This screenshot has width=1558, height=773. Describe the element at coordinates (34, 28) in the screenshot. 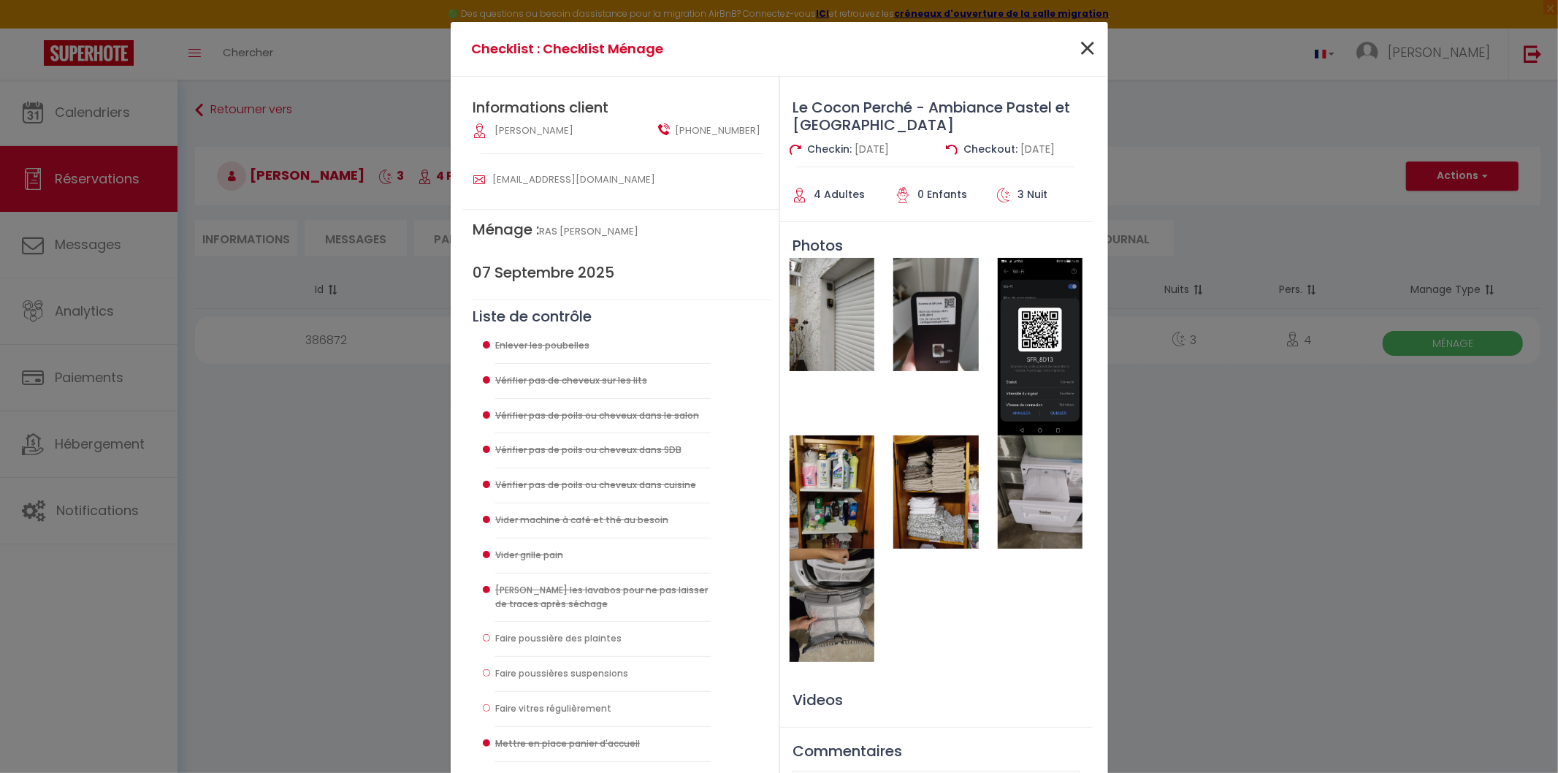

I see `button: Ouvrir le widget de chat LiveChat` at that location.